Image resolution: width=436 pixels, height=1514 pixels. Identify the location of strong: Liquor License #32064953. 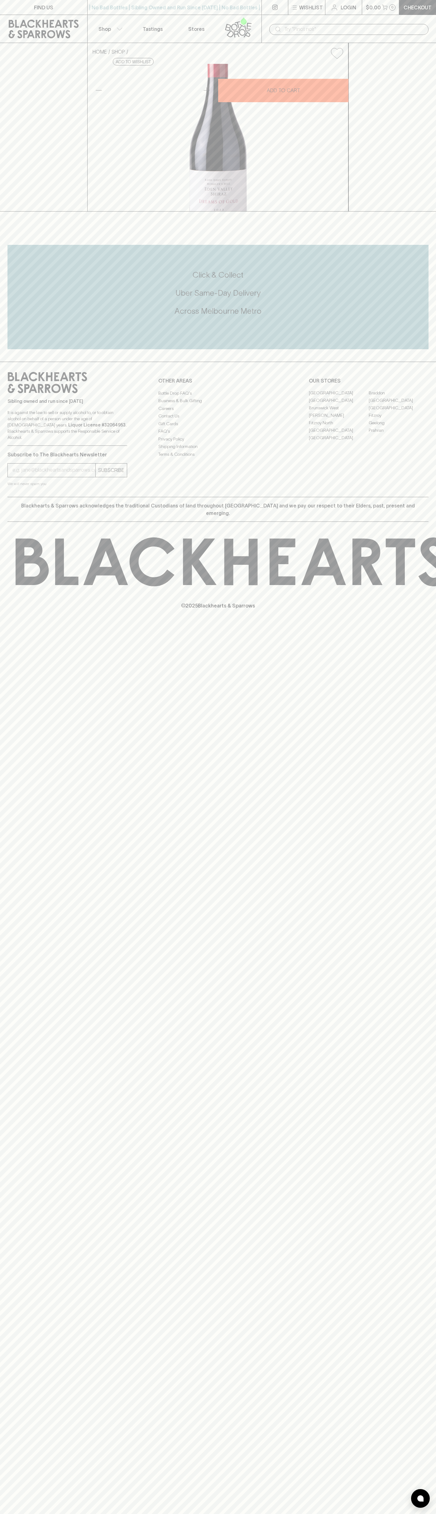
(97, 425).